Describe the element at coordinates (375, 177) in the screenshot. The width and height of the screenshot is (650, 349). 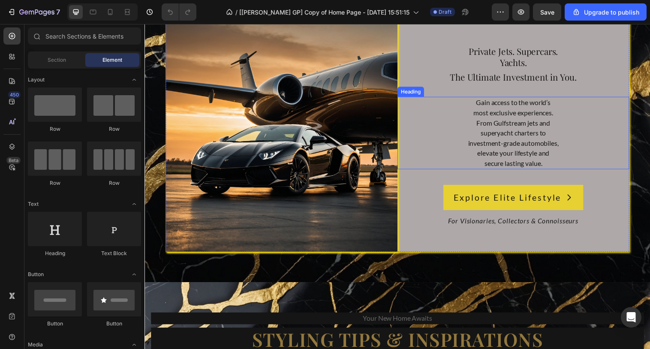
I see `button: <p>Explore Elite Lifestyle</p>` at that location.